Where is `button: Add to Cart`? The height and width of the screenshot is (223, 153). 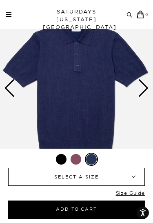 button: Add to Cart is located at coordinates (76, 209).